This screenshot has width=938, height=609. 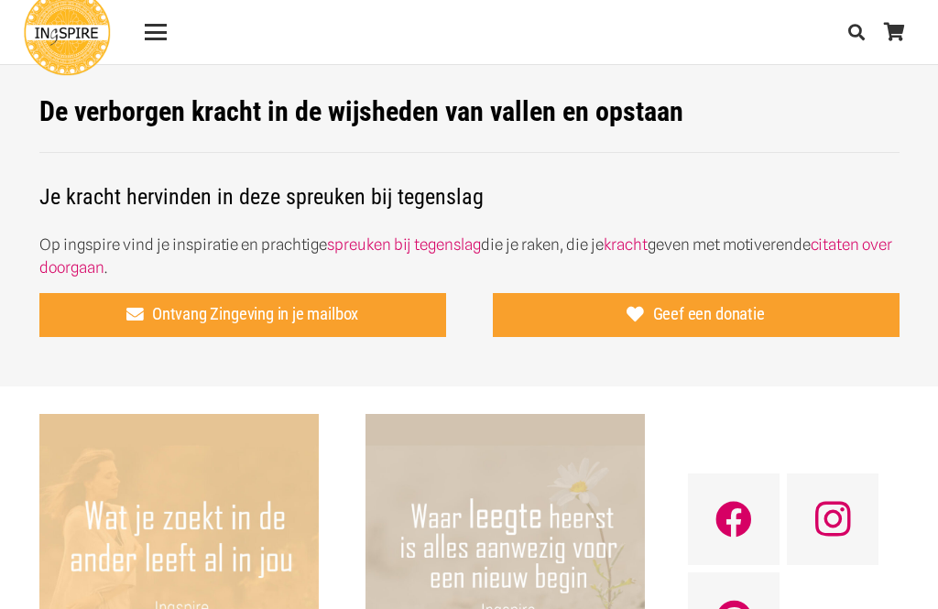 I want to click on a: Facebook, so click(x=734, y=520).